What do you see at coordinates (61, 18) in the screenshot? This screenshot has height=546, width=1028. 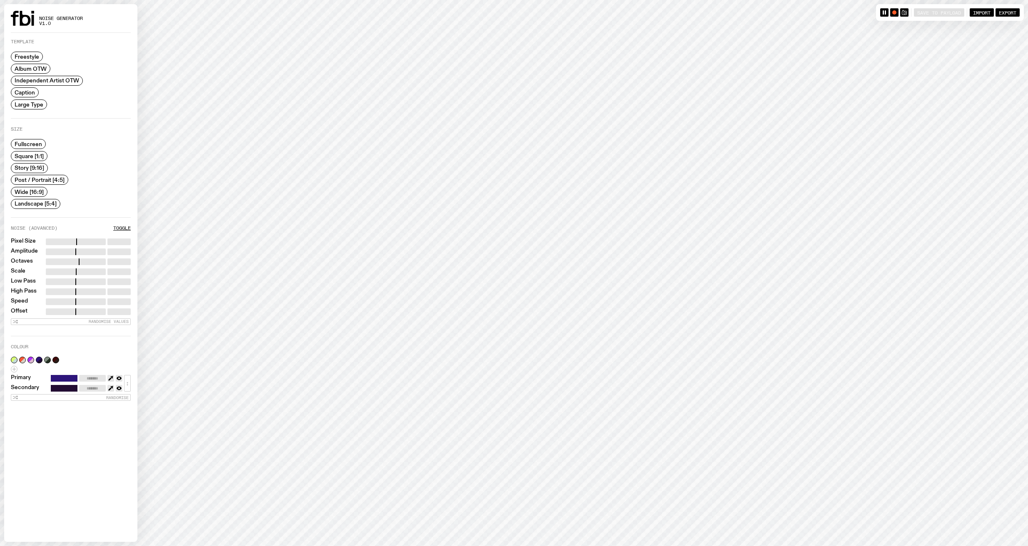 I see `span: Noise Generator` at bounding box center [61, 18].